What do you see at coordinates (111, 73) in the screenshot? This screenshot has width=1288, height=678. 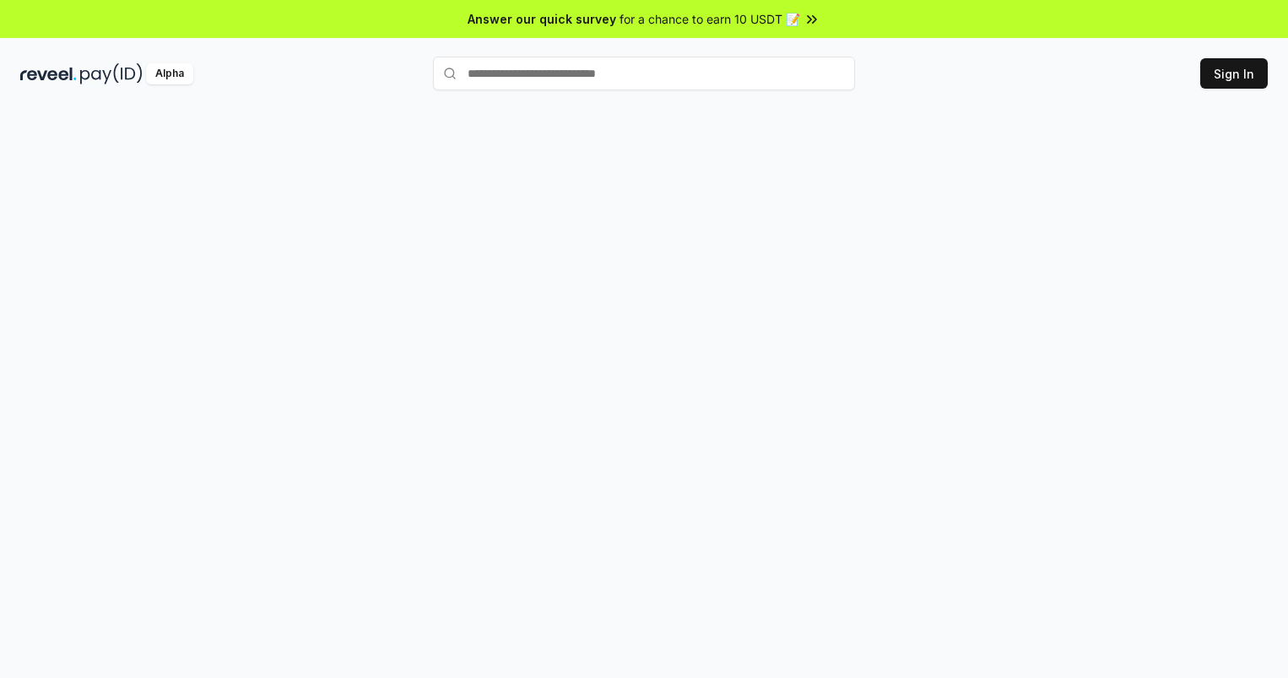 I see `img: pay_id` at bounding box center [111, 73].